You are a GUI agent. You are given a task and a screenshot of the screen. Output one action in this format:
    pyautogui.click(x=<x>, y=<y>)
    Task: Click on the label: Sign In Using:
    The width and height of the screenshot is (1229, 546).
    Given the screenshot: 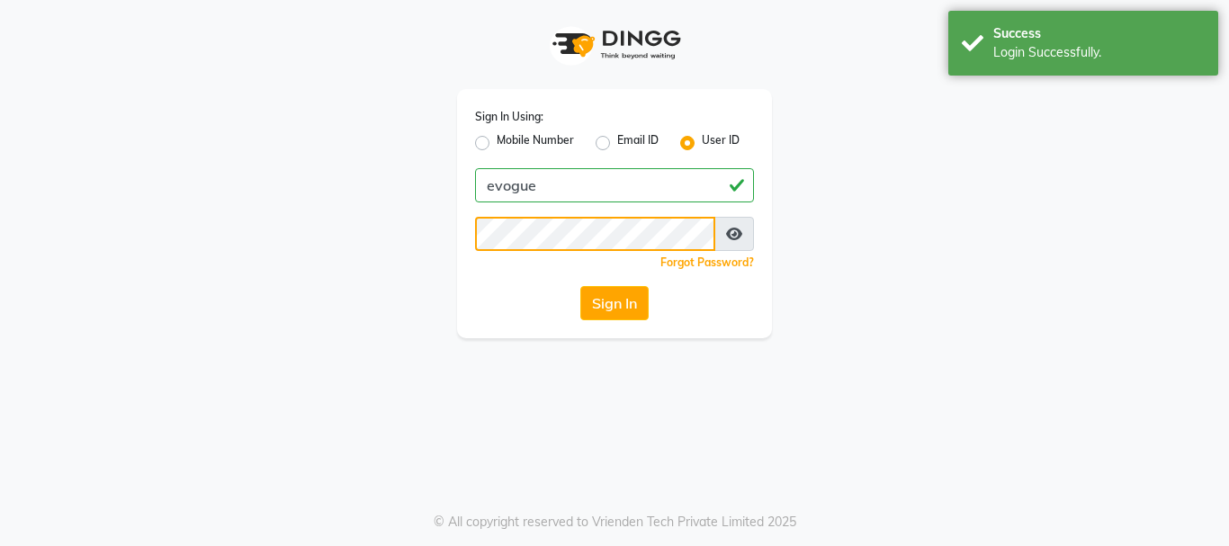 What is the action you would take?
    pyautogui.click(x=509, y=117)
    